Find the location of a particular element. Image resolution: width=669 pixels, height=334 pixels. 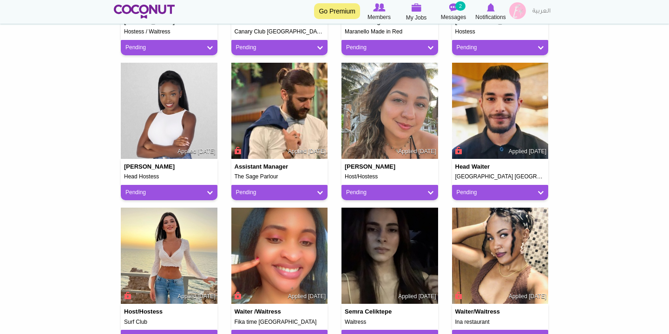

h4: Head Waiter is located at coordinates (482, 167).